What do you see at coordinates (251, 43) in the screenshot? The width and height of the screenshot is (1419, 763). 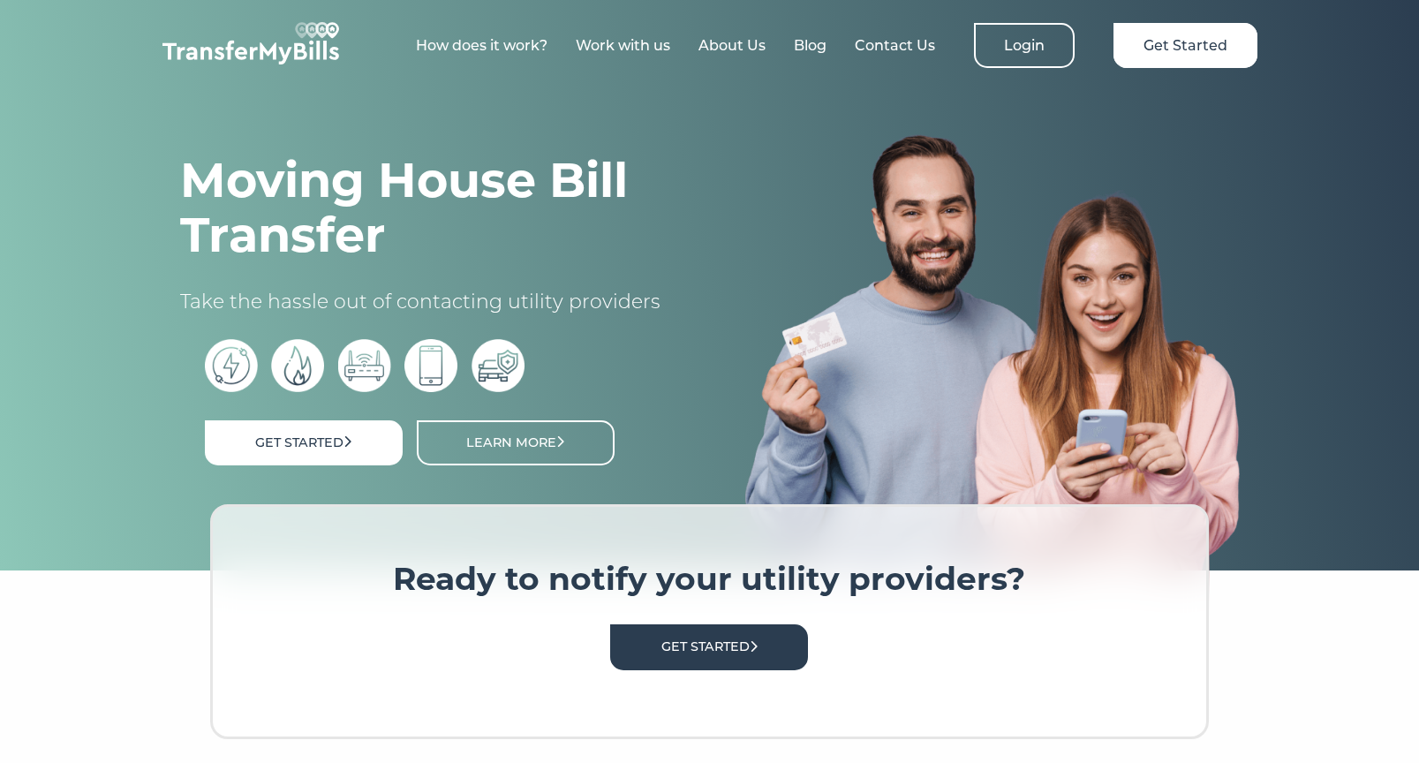 I see `img: TransferMyBills.com - Helping ease the stress of moving` at bounding box center [251, 43].